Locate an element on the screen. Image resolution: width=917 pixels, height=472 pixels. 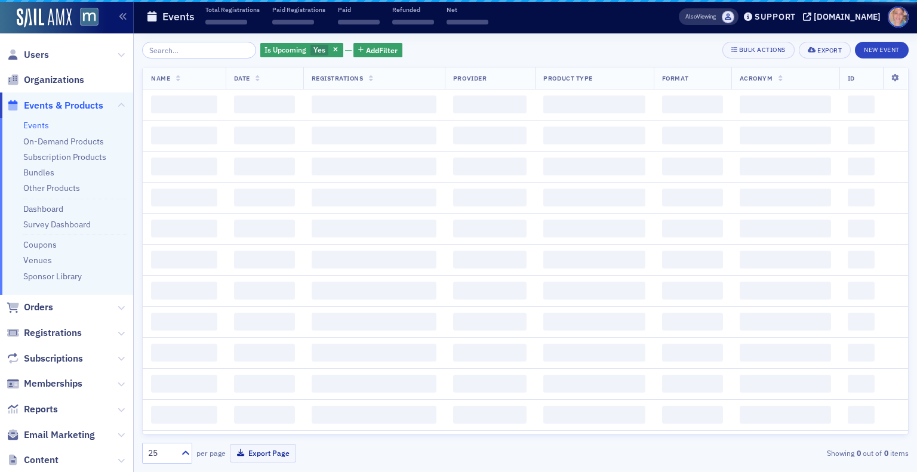
p: Paid is located at coordinates (359, 10).